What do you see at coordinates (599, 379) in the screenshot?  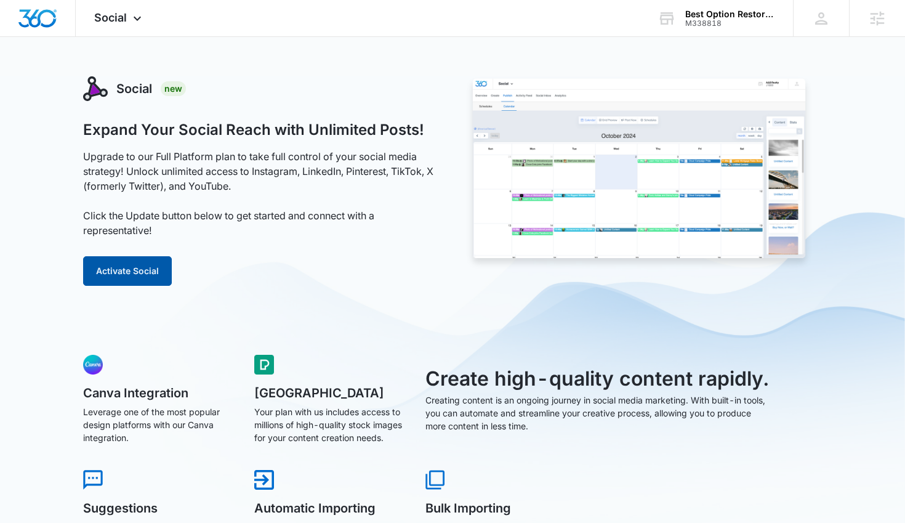 I see `h3: Create high-quality content rapidly.` at bounding box center [599, 379].